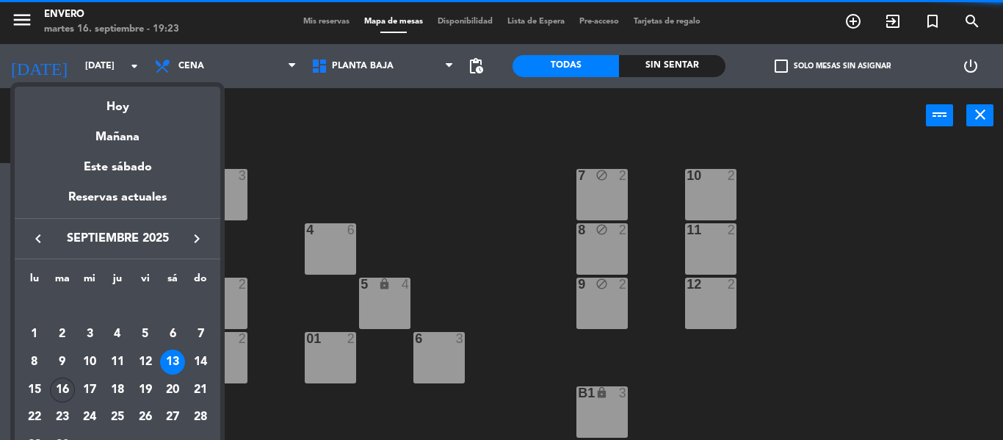 This screenshot has height=440, width=1003. I want to click on div: 5, so click(145, 334).